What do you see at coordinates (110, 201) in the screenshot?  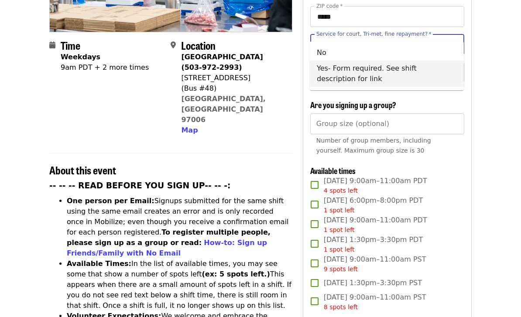 I see `strong: One person per Email:` at bounding box center [110, 201].